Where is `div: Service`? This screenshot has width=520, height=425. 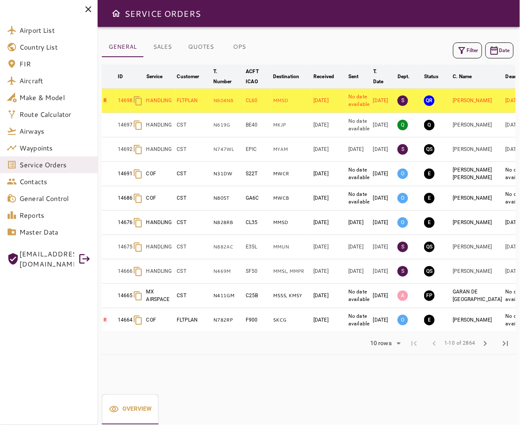 div: Service is located at coordinates (154, 77).